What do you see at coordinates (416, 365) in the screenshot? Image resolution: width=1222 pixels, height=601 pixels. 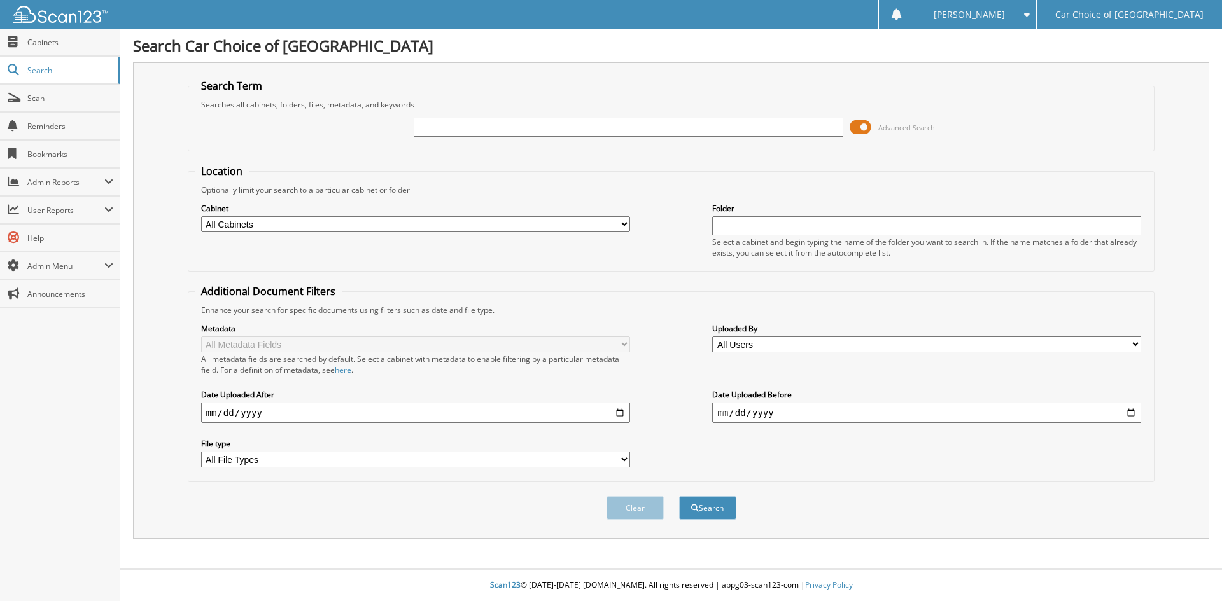 I see `div: All metadata fields are searched by default. Select a cabinet with metadata to enable filtering b...` at bounding box center [416, 365].